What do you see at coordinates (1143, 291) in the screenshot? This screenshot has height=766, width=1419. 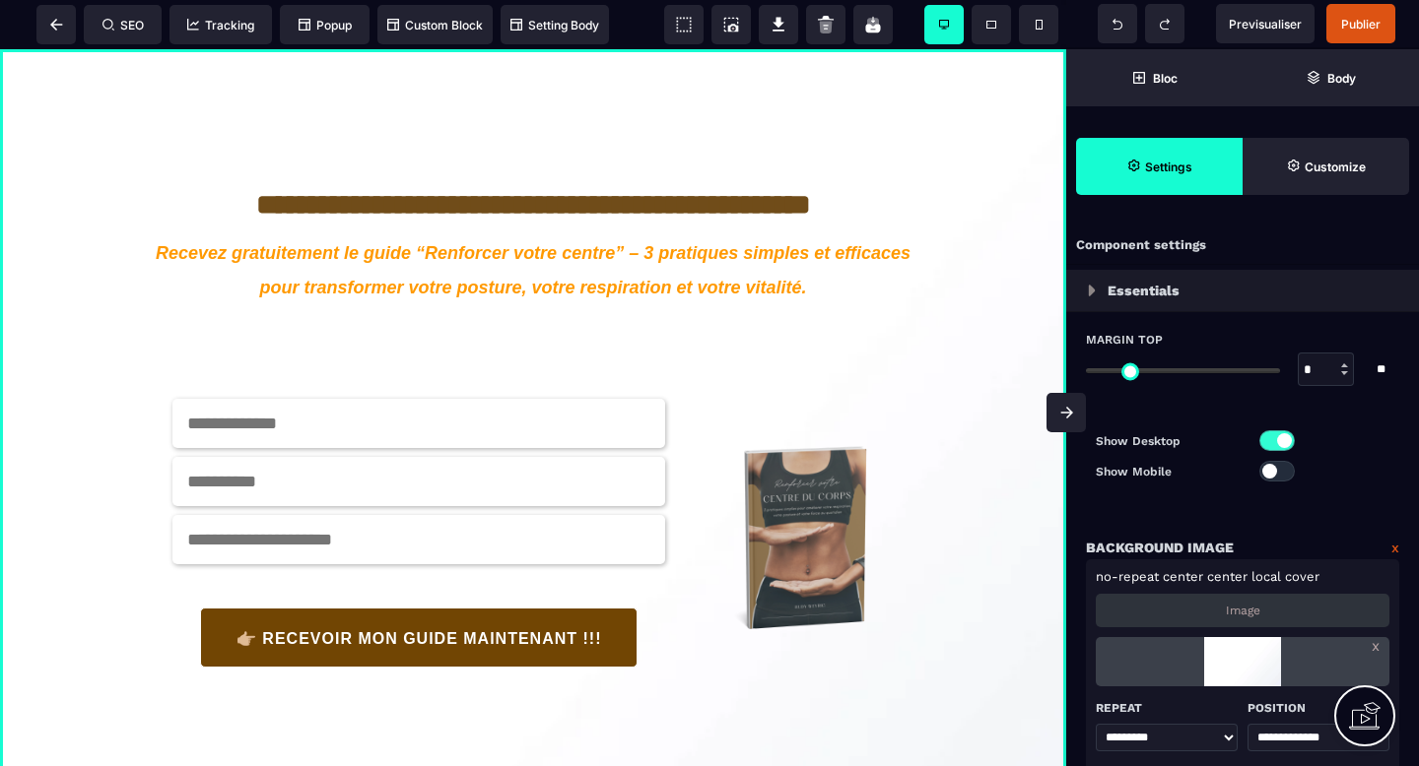 I see `p: Essentials` at bounding box center [1143, 291].